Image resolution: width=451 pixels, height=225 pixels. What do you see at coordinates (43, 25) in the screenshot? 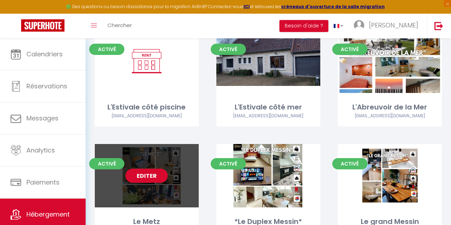
I see `img: Super Booking` at bounding box center [43, 25].